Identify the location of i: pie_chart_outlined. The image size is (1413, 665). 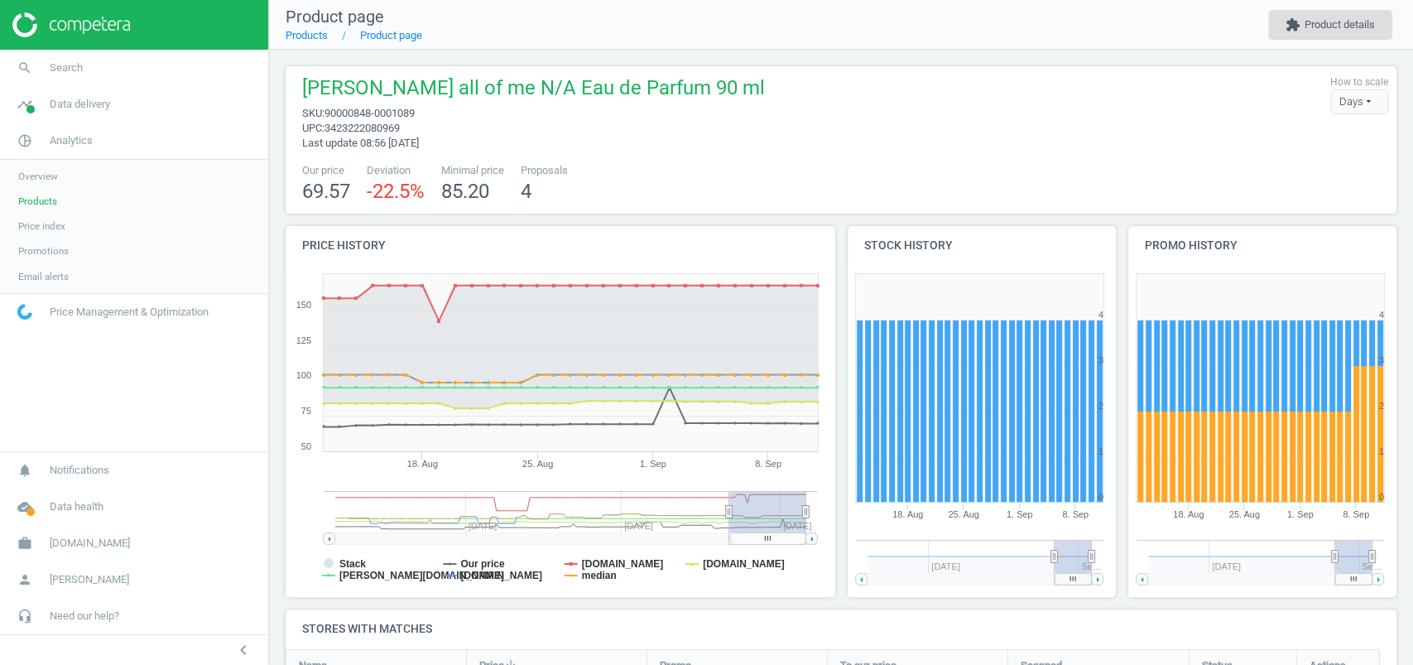
(25, 141).